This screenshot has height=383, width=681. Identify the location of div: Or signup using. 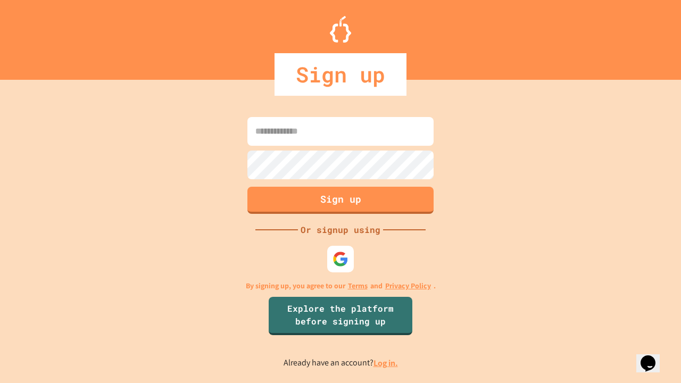
(340, 230).